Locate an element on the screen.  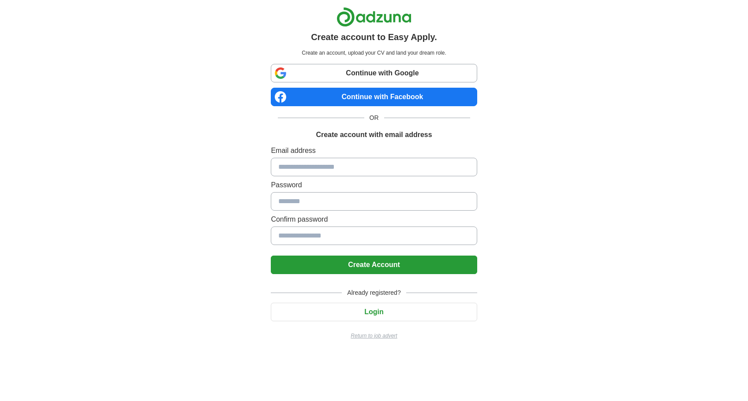
p: Create an account, upload your CV and land your dream role. is located at coordinates (373, 53).